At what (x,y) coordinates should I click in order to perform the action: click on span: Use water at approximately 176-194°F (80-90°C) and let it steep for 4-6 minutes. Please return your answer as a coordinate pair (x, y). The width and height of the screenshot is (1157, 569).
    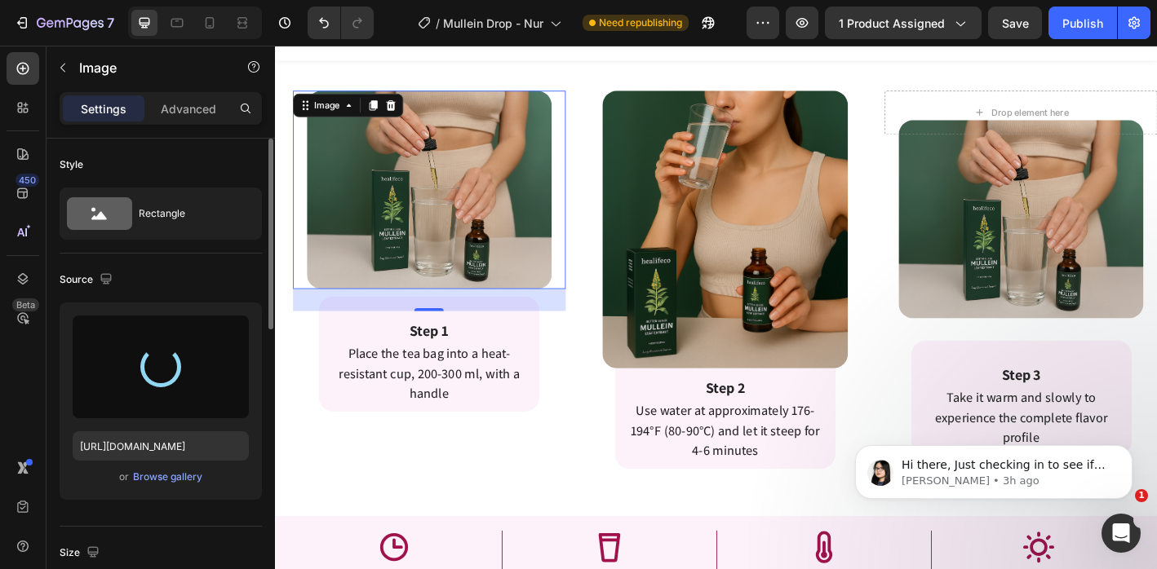
    Looking at the image, I should click on (498, 427).